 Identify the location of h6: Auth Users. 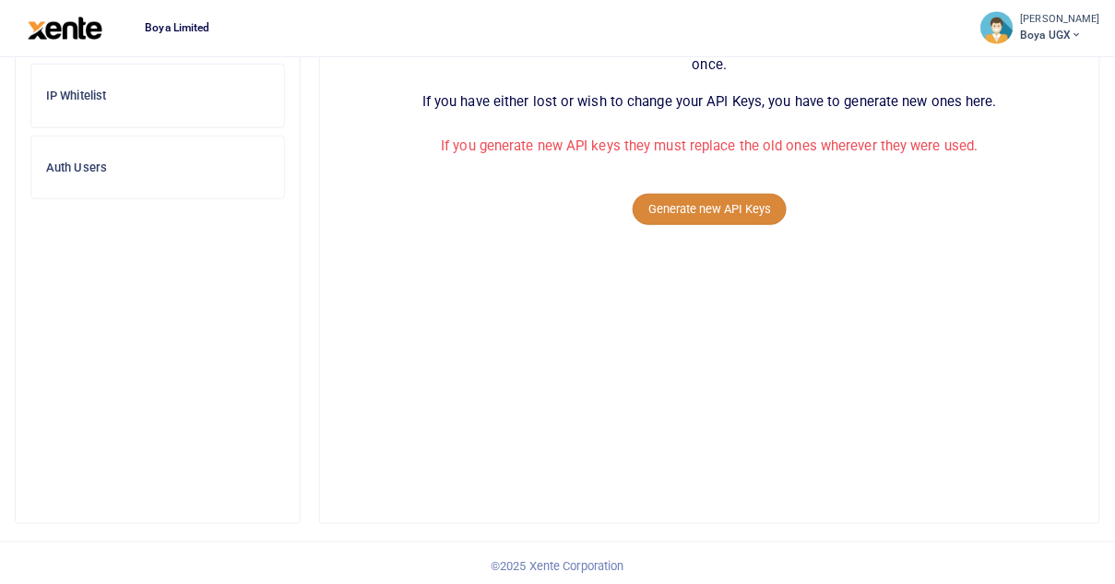
(158, 168).